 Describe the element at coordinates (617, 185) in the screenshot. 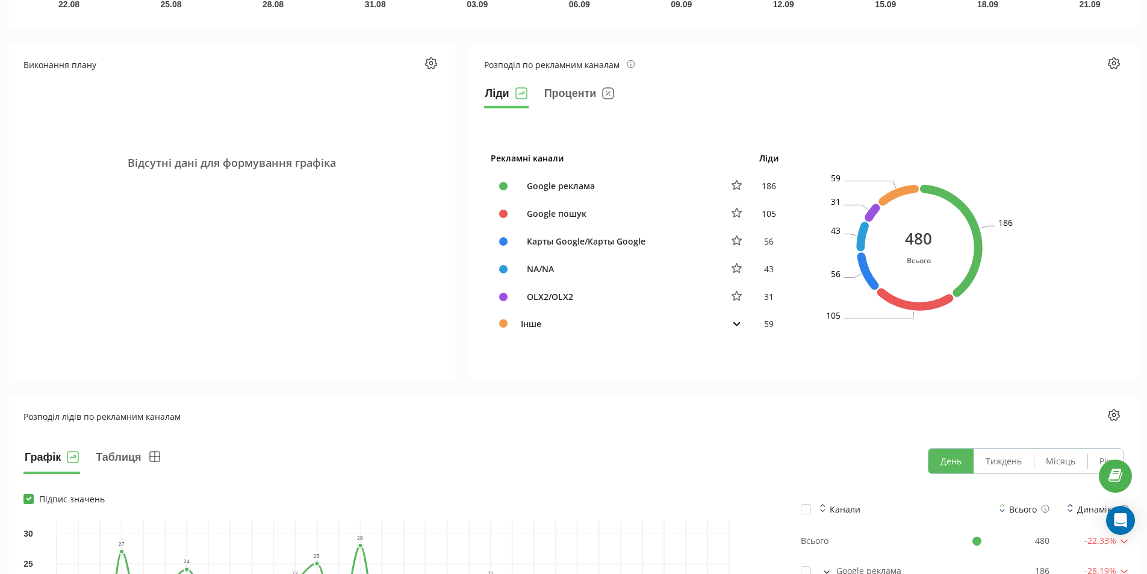

I see `div: Google реклама` at that location.